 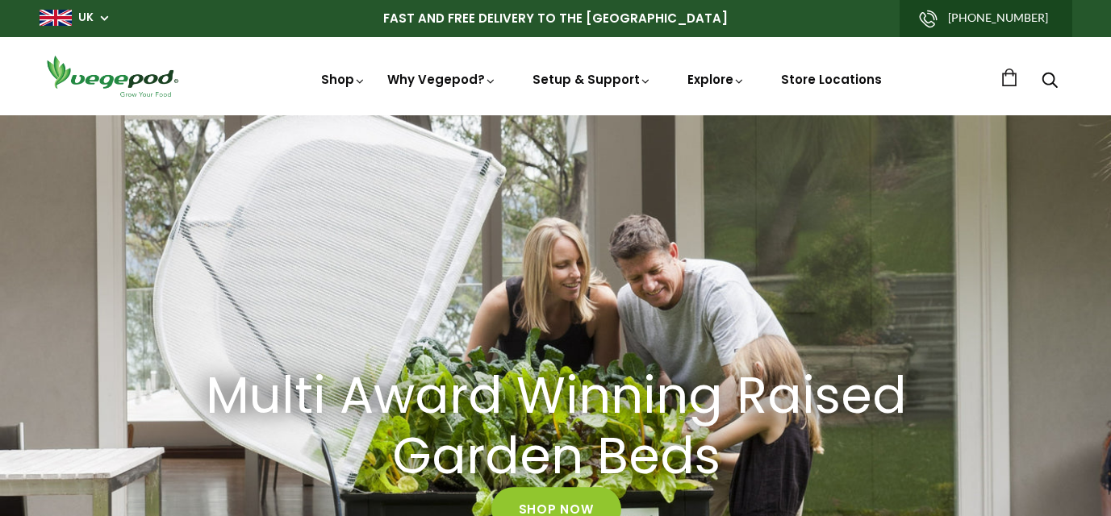 I want to click on img: gb_large.png, so click(x=56, y=18).